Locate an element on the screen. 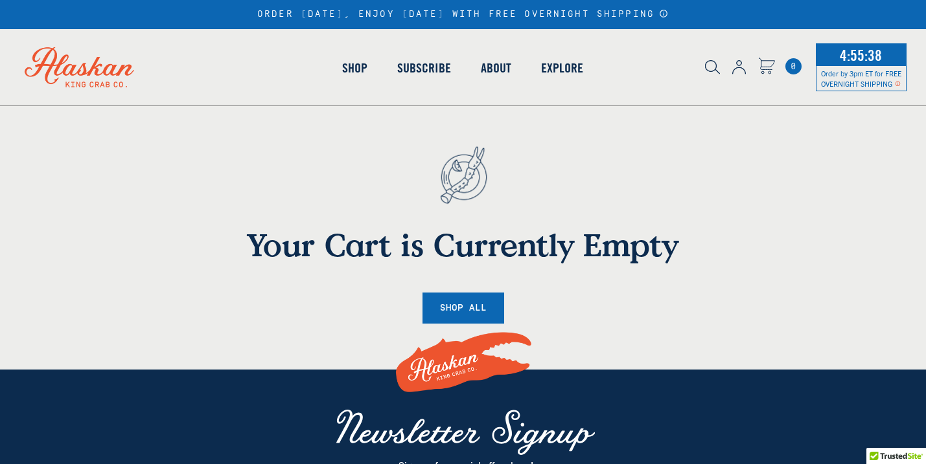  a: Explore is located at coordinates (562, 68).